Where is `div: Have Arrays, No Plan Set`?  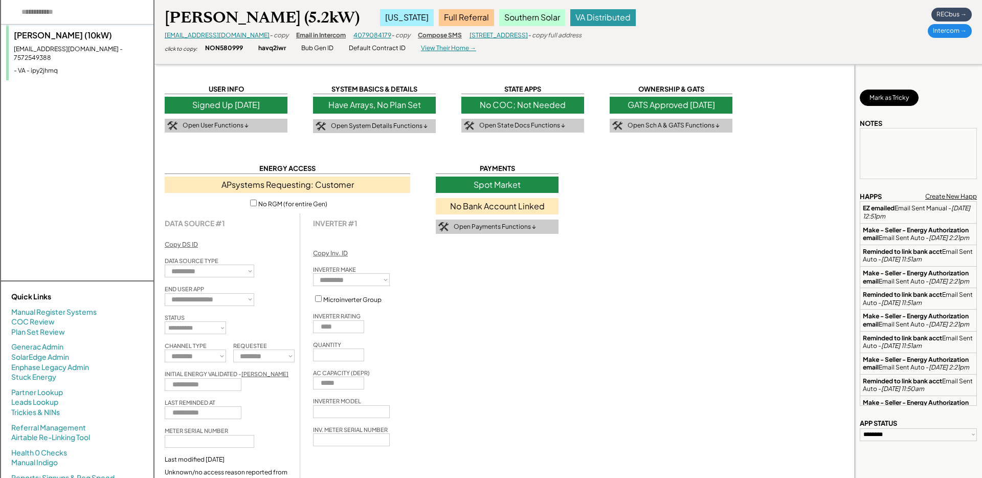
div: Have Arrays, No Plan Set is located at coordinates (374, 105).